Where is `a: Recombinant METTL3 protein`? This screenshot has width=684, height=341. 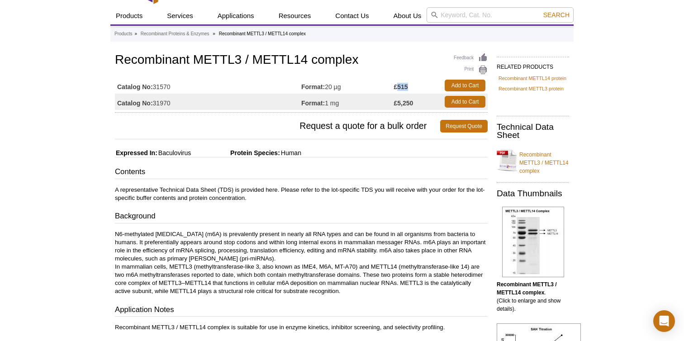
a: Recombinant METTL3 protein is located at coordinates (531, 89).